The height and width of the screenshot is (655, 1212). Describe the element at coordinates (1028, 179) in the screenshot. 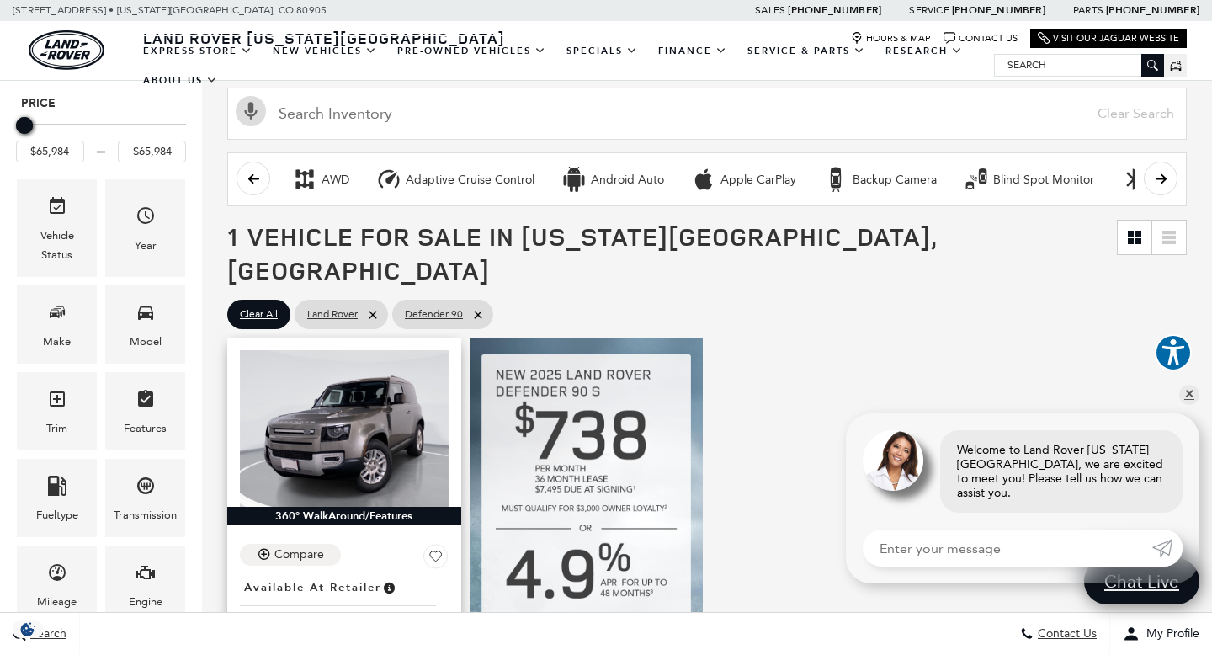

I see `button: Blind Spot MonitorBlind Spot Monitor` at that location.